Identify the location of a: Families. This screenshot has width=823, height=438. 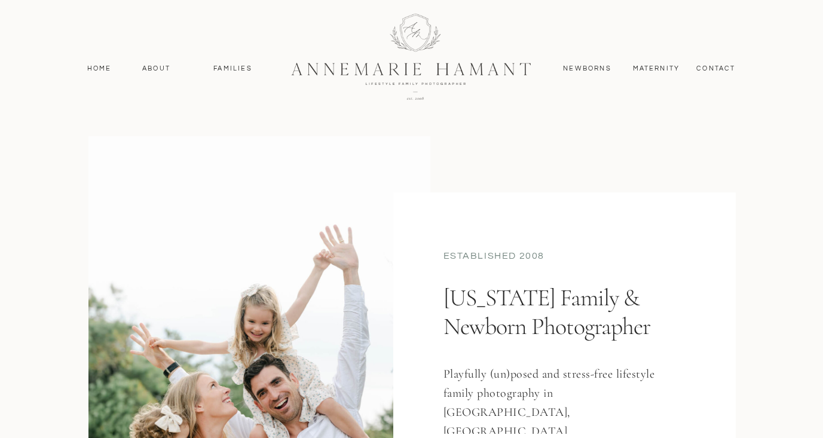
(233, 69).